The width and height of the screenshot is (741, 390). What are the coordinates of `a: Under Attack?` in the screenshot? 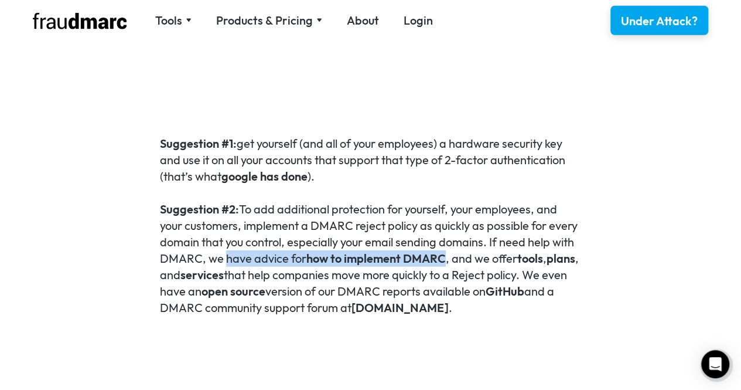 It's located at (659, 21).